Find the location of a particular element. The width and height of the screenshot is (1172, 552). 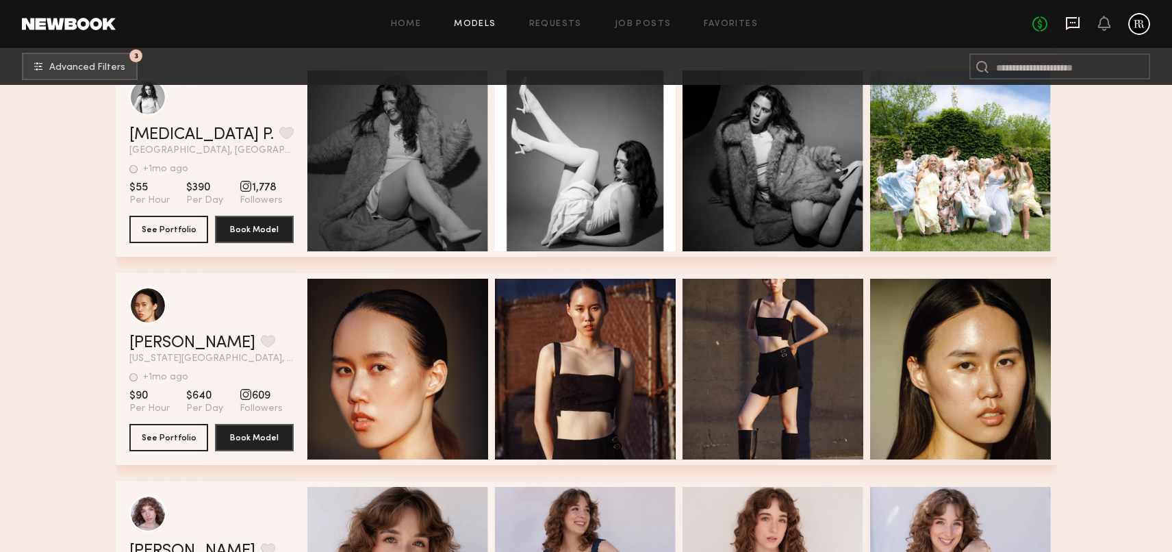

span: 609 is located at coordinates (261, 396).